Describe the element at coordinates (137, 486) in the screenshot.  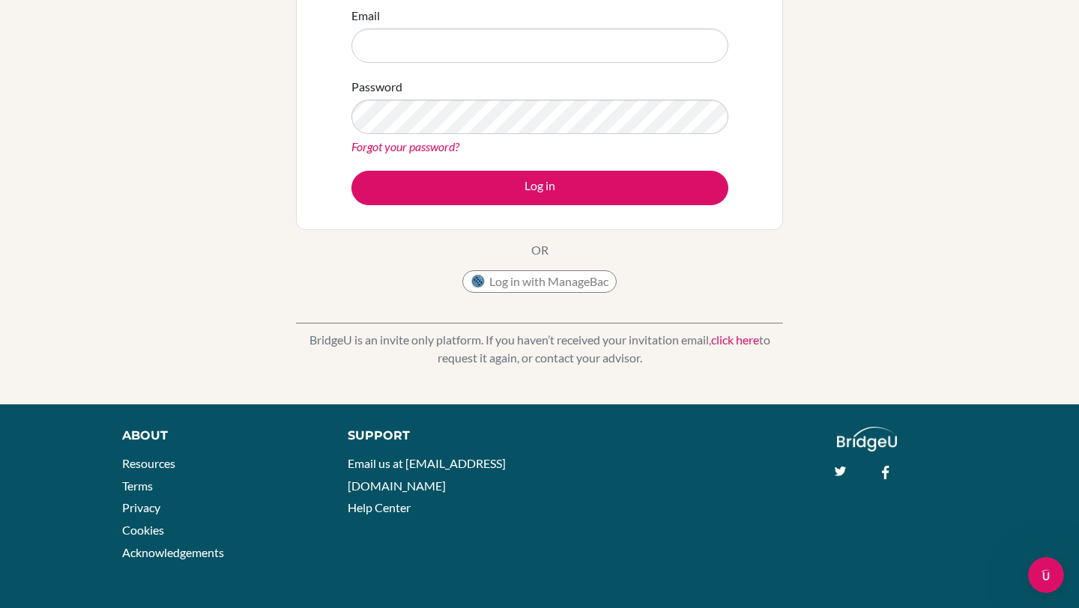
I see `a: Terms` at that location.